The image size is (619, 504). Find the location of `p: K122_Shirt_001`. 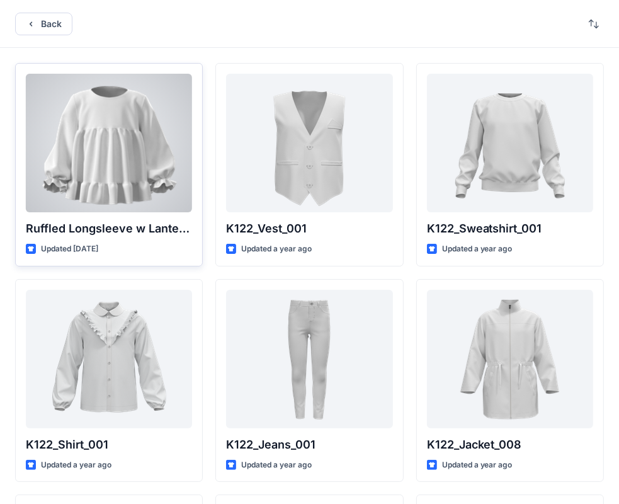

p: K122_Shirt_001 is located at coordinates (109, 445).